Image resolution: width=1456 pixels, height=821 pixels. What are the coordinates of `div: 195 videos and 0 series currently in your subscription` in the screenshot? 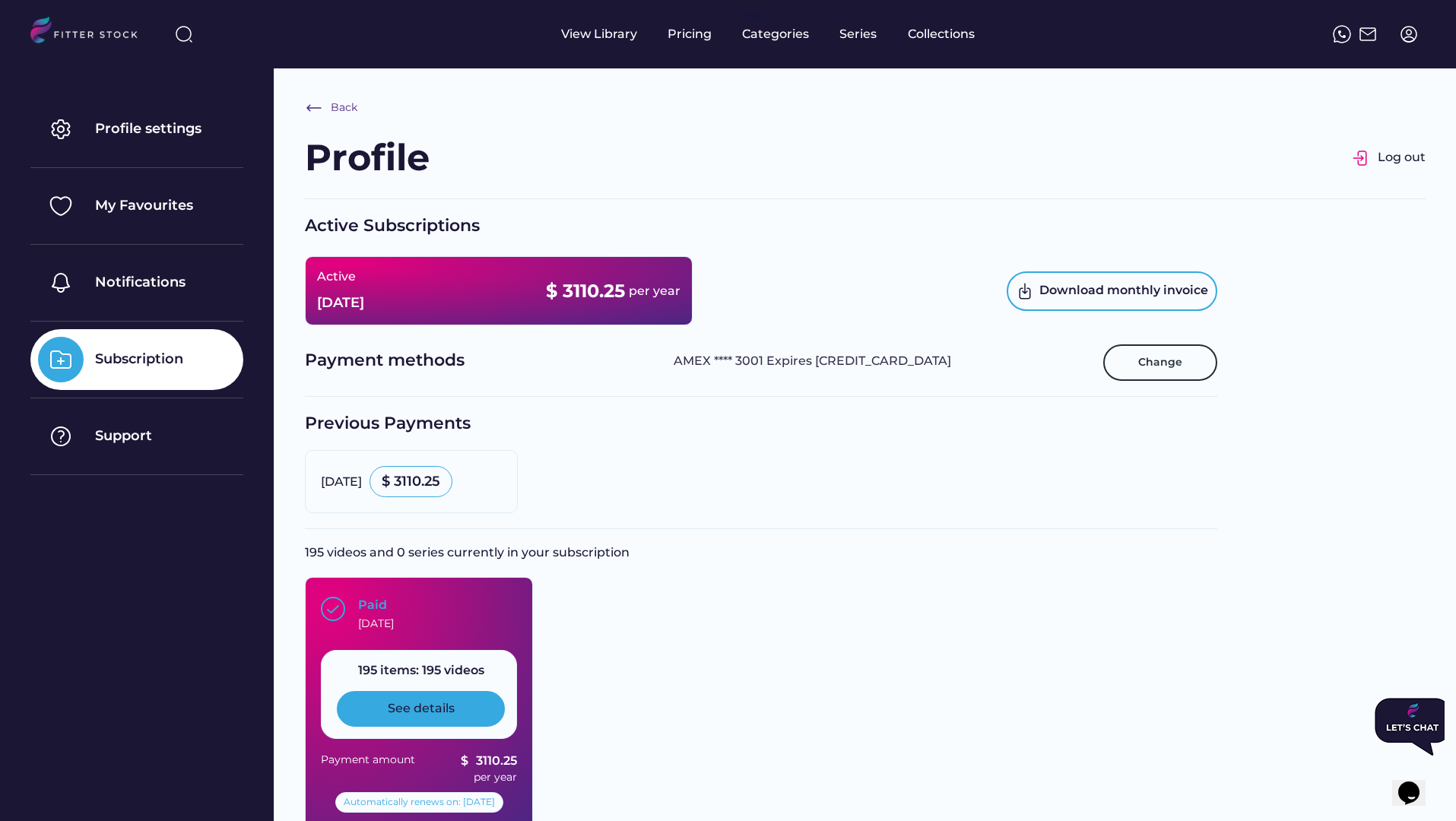 It's located at (761, 553).